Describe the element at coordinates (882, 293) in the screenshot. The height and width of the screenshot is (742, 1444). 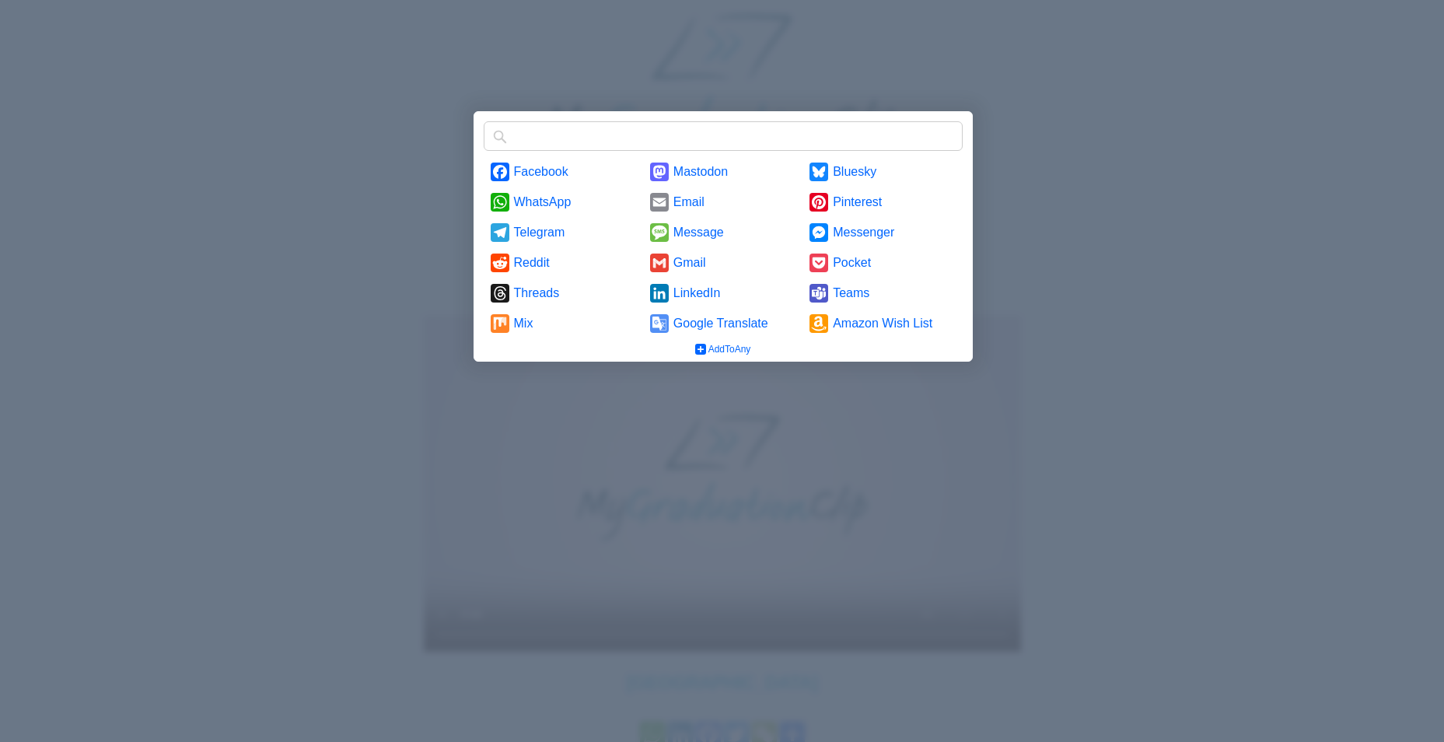
I see `a: Teams` at that location.